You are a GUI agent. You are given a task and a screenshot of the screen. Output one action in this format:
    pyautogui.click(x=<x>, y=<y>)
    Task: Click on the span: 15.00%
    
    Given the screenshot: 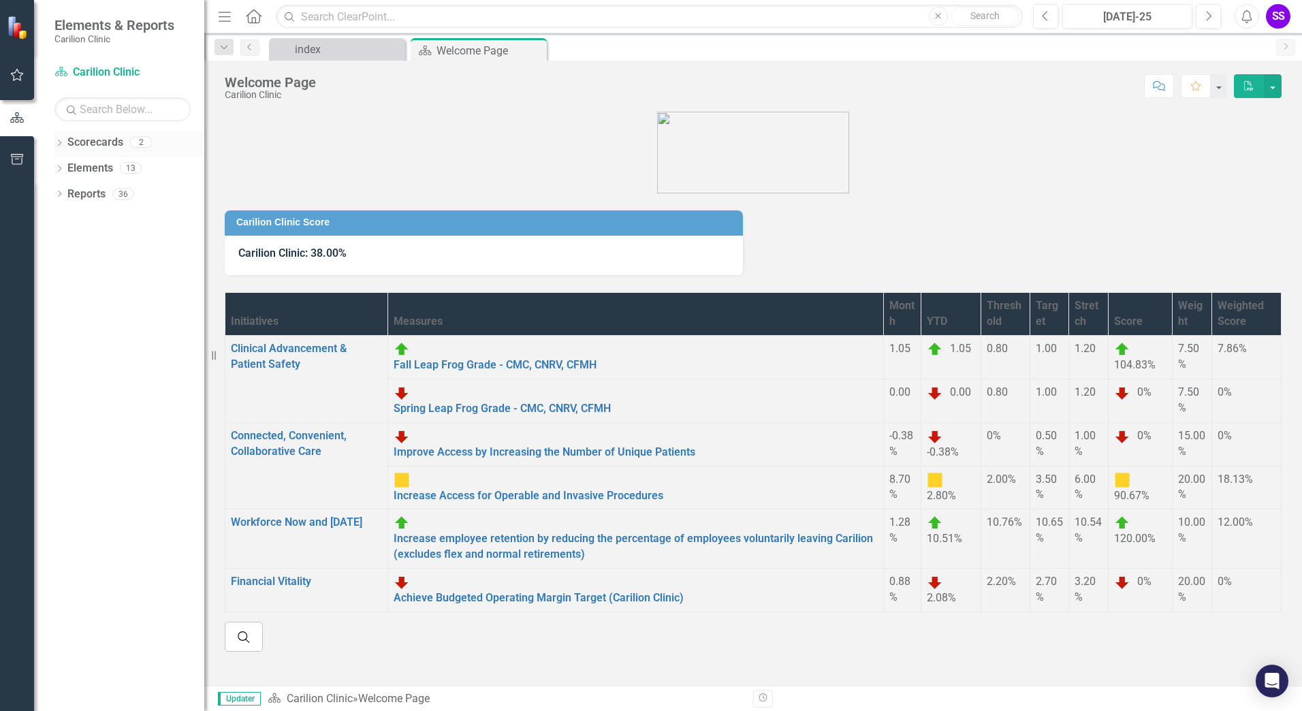 What is the action you would take?
    pyautogui.click(x=1191, y=443)
    